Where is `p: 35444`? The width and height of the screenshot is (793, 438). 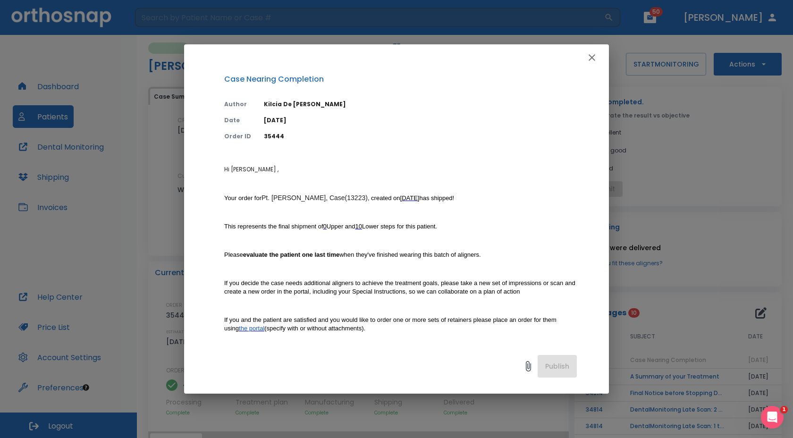 p: 35444 is located at coordinates (420, 136).